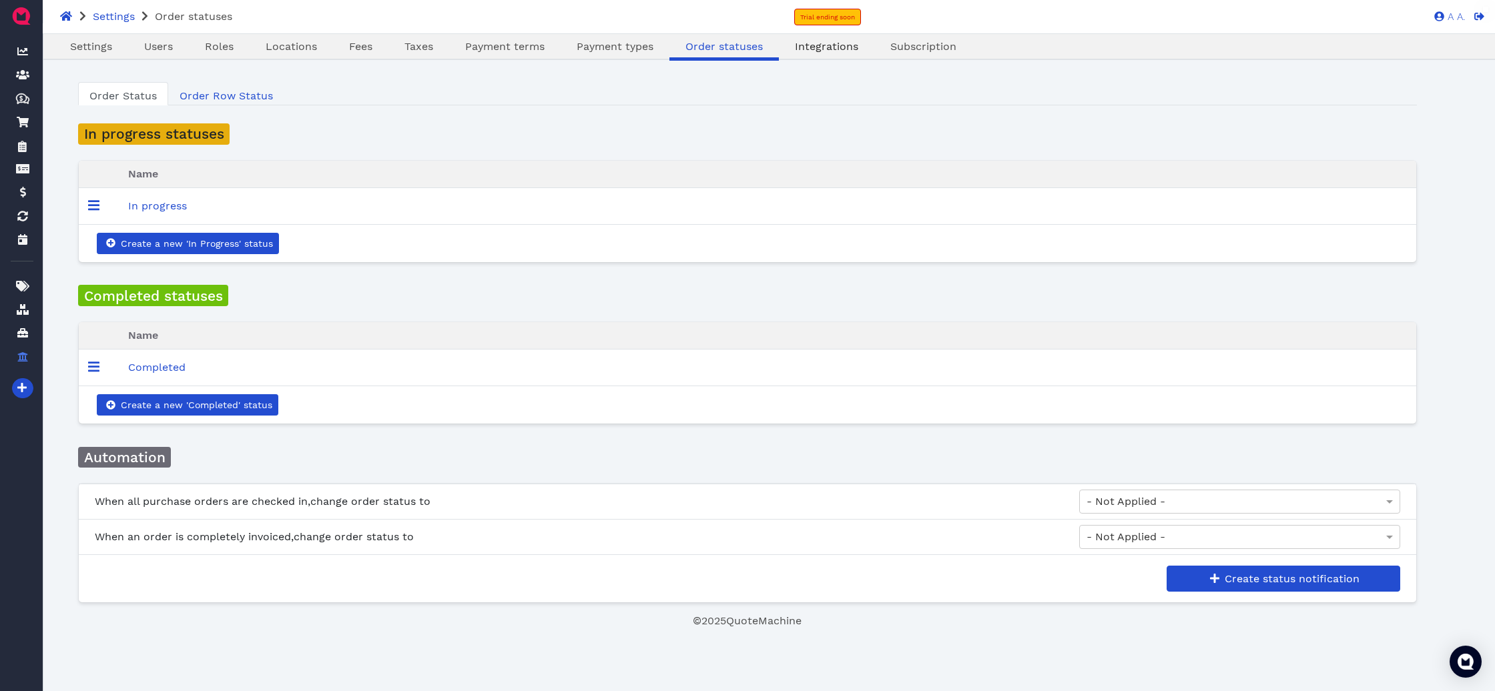 The width and height of the screenshot is (1495, 691). What do you see at coordinates (158, 46) in the screenshot?
I see `span: Users` at bounding box center [158, 46].